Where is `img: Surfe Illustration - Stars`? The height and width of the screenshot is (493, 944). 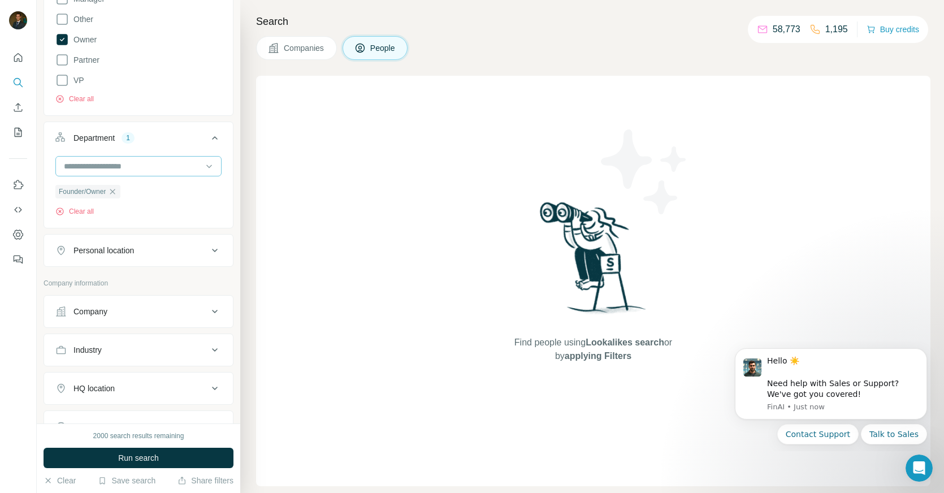 img: Surfe Illustration - Stars is located at coordinates (645, 172).